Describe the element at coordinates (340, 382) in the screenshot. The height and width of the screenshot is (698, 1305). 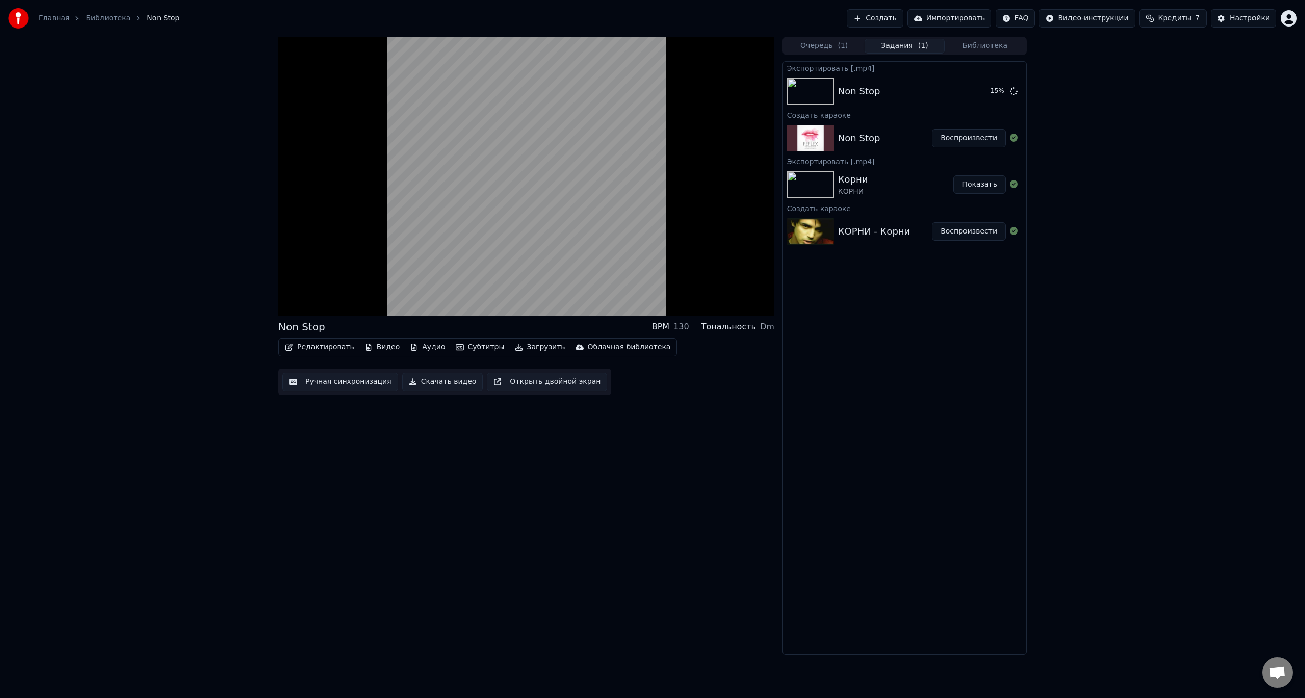
I see `button: Ручная синхронизация` at that location.